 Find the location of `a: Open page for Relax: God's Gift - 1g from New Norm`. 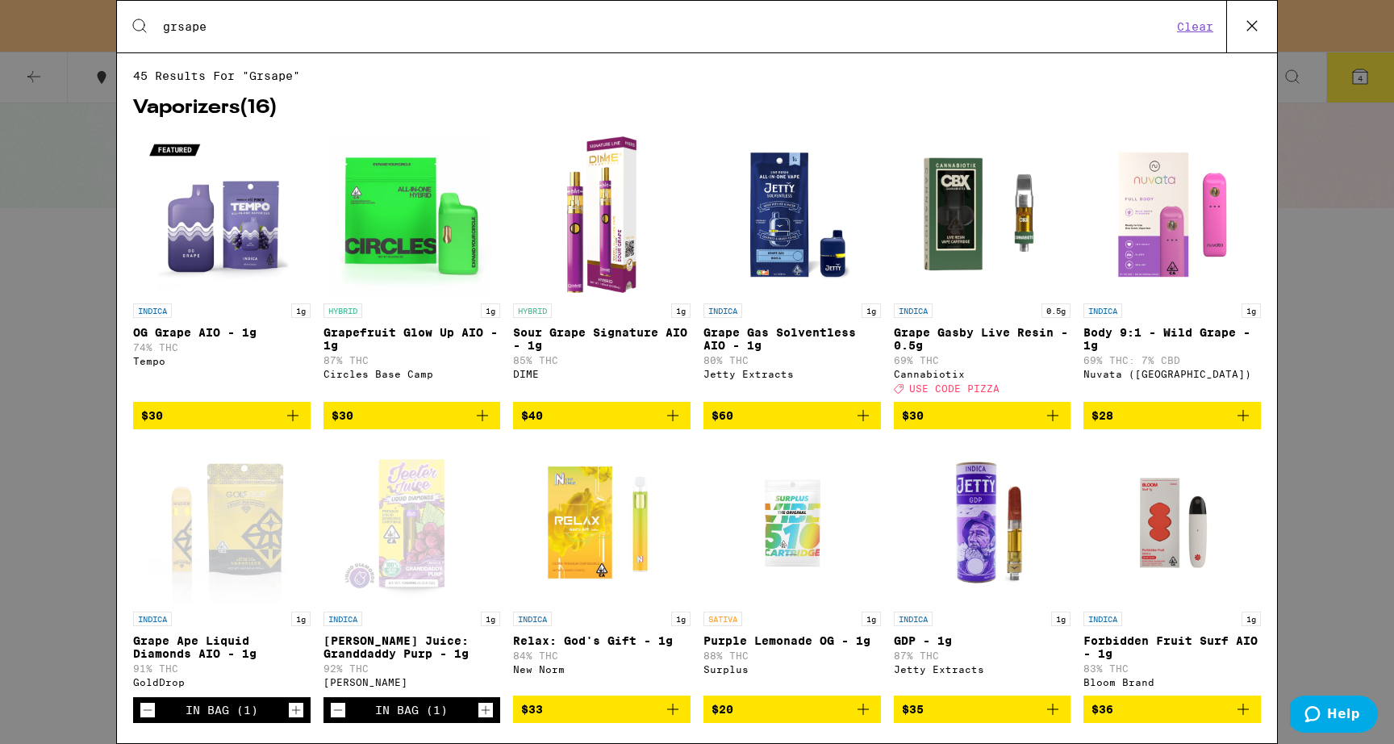

a: Open page for Relax: God's Gift - 1g from New Norm is located at coordinates (602, 569).